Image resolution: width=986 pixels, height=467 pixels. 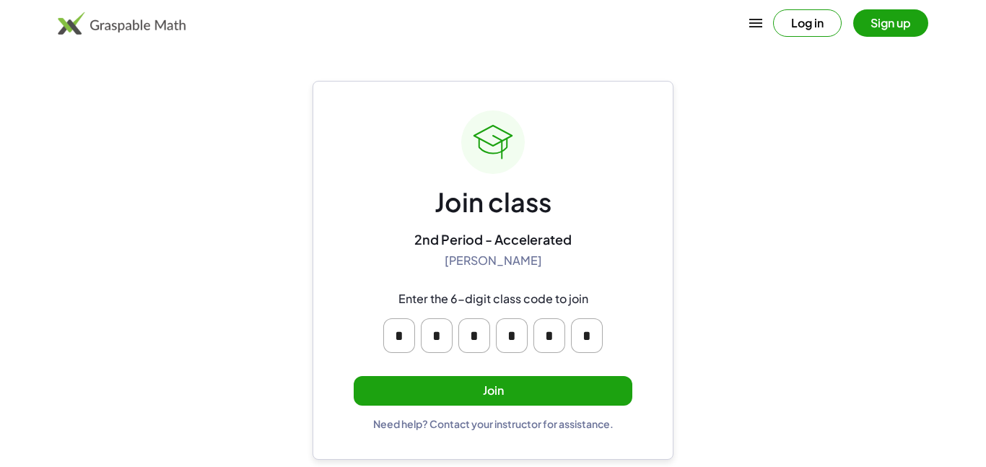 What do you see at coordinates (474, 336) in the screenshot?
I see `input: Please enter OTP character 3` at bounding box center [474, 336].